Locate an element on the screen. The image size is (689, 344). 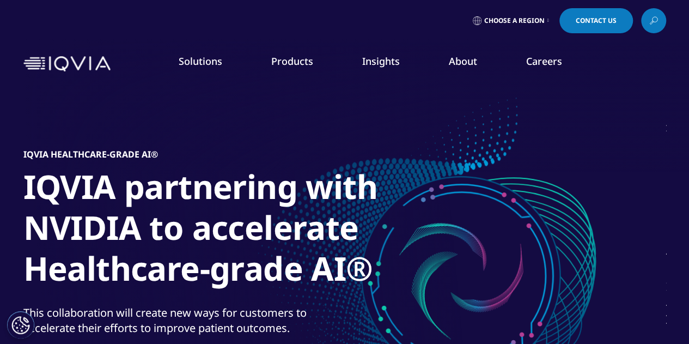
div: This collaboration will create new ways for customers to accelerate their efforts to improve pati... is located at coordinates (183, 320).